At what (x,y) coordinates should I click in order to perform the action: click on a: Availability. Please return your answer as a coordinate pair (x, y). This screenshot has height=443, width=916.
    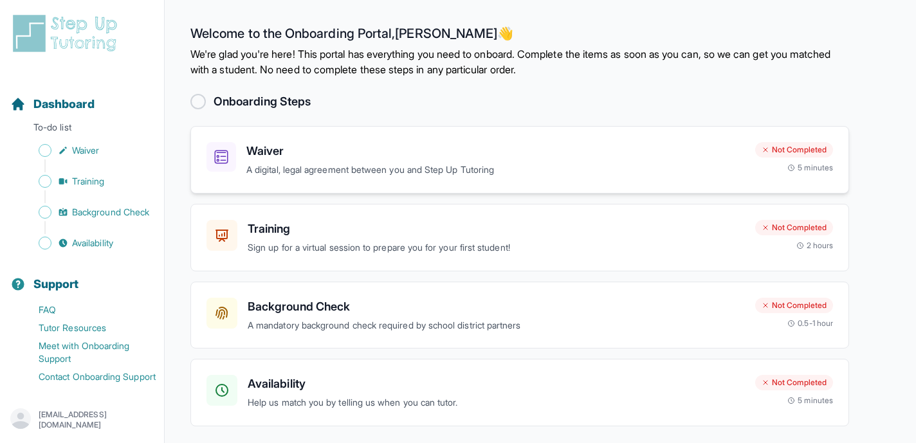
    Looking at the image, I should click on (87, 243).